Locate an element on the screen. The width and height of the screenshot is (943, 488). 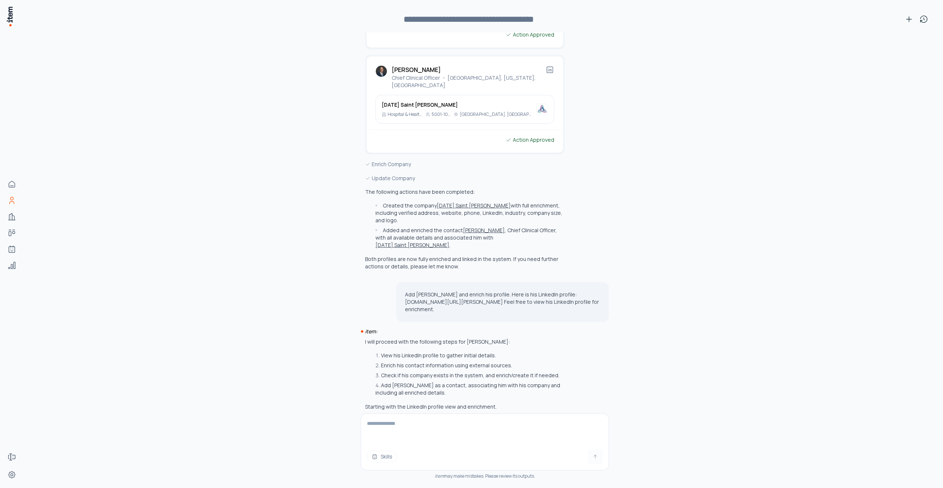
li: Enrich his contact information using external sources. is located at coordinates (469, 366).